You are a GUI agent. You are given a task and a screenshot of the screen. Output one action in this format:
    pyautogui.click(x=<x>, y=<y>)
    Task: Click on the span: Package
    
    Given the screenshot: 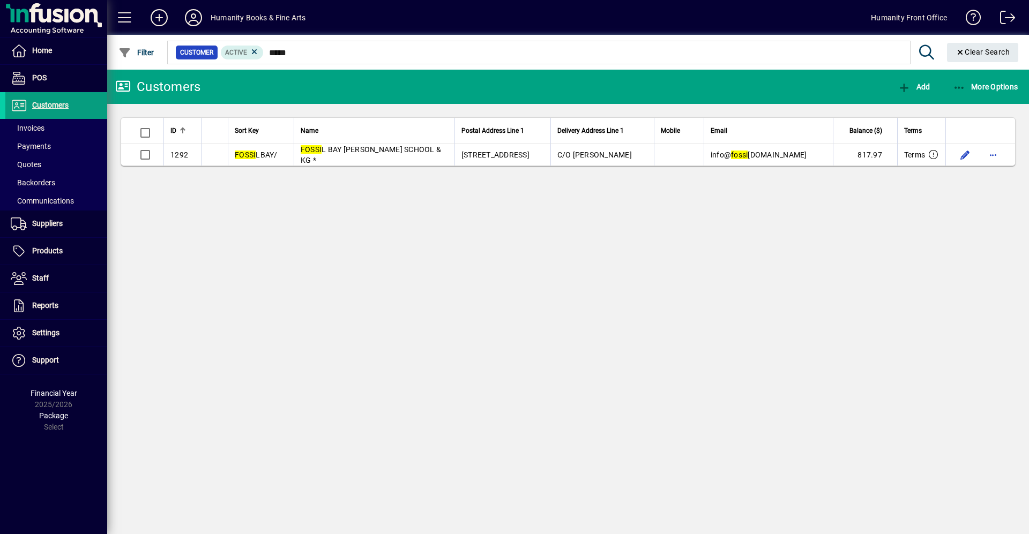 What is the action you would take?
    pyautogui.click(x=54, y=416)
    